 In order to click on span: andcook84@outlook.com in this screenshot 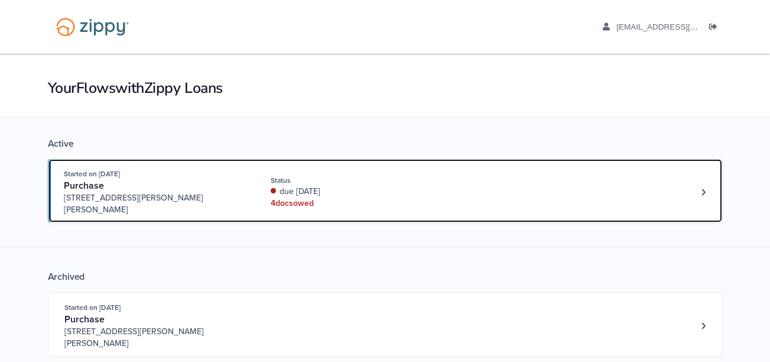, I will do `click(684, 27)`.